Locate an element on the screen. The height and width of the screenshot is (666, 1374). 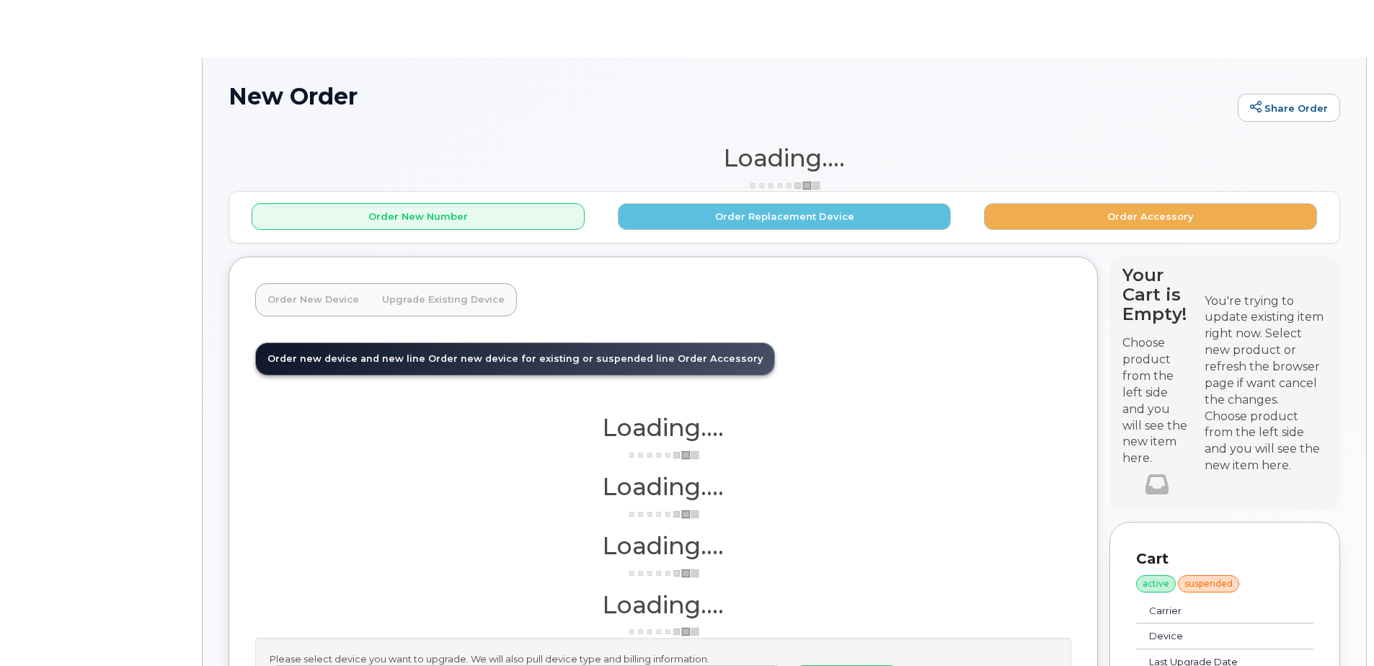
span: Order new device and new line is located at coordinates (346, 358).